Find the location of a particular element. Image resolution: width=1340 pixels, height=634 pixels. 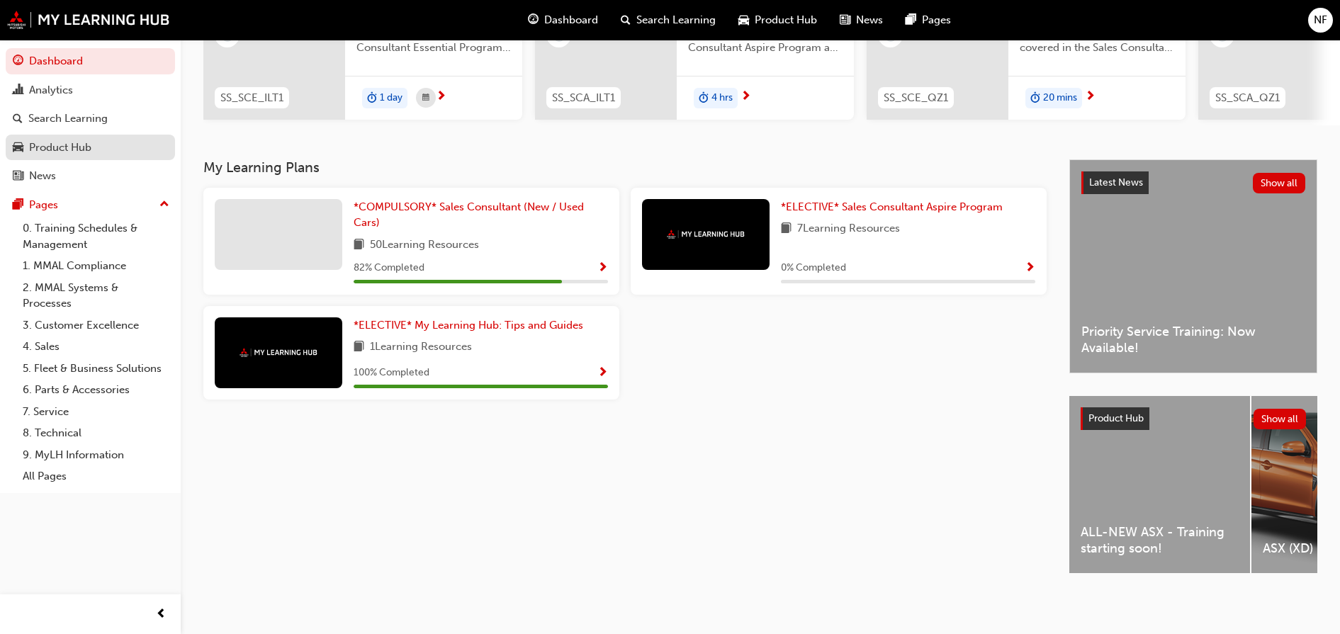

a: guage-iconDashboard is located at coordinates (563, 20).